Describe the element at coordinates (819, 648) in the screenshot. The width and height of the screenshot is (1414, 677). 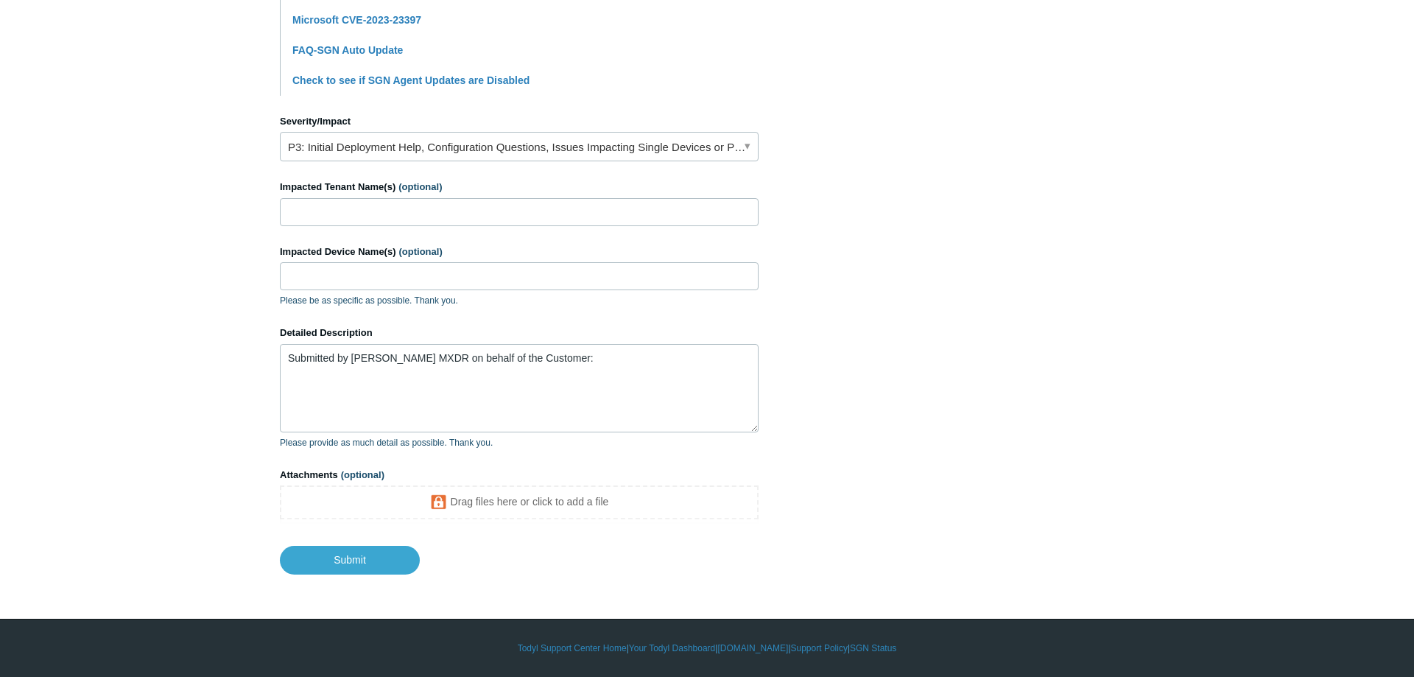
I see `a: Support Policy` at that location.